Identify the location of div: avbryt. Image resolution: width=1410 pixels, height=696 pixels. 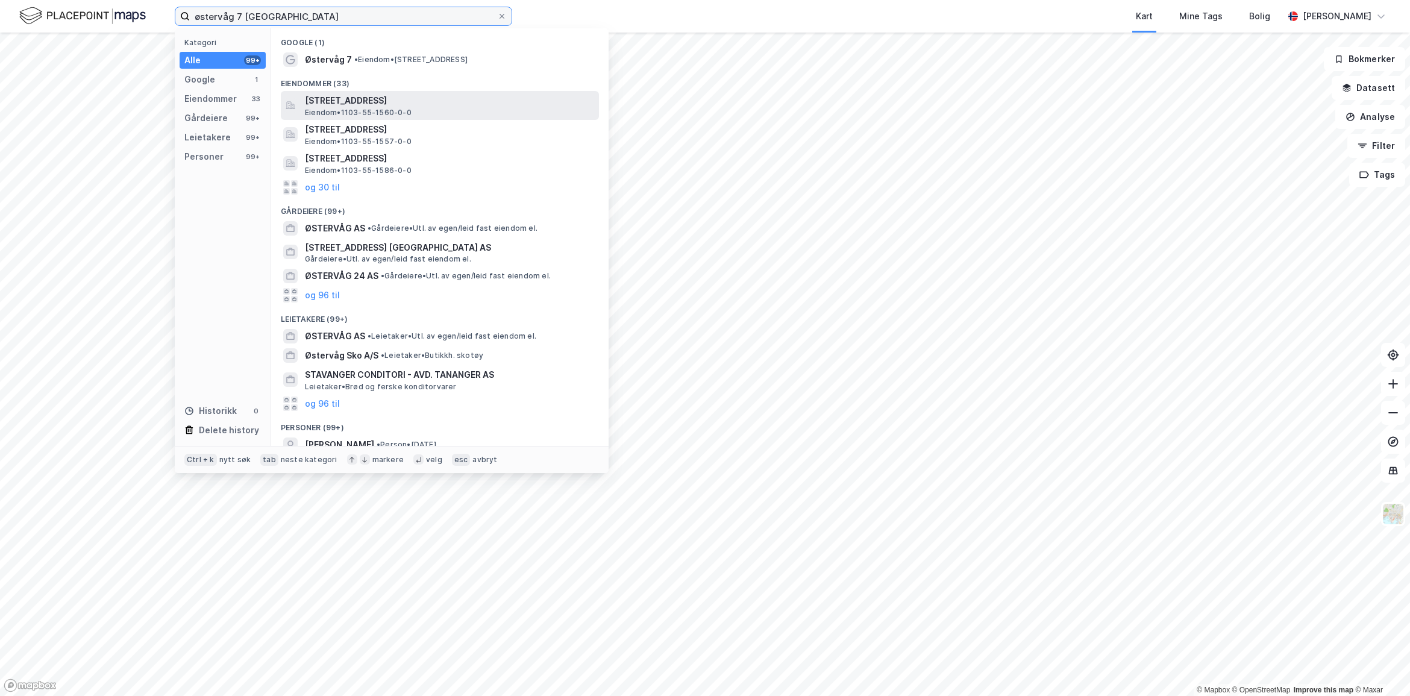
(484, 460).